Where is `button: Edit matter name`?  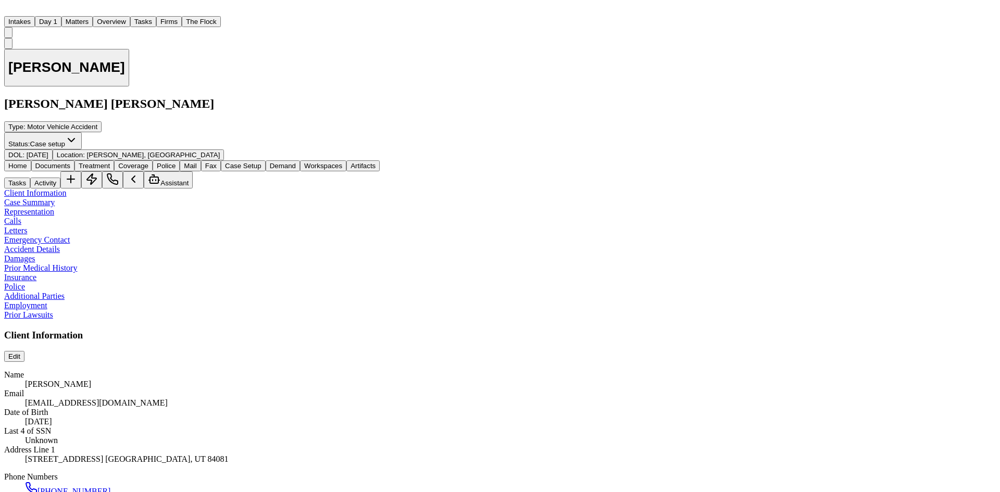 button: Edit matter name is located at coordinates (67, 68).